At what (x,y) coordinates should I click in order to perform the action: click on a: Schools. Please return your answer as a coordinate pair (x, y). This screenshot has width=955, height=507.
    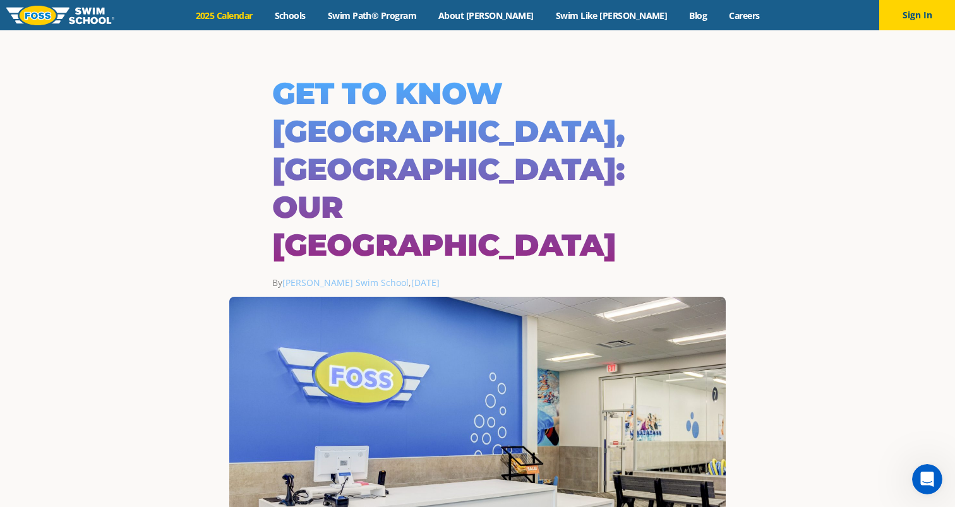
    Looking at the image, I should click on (290, 15).